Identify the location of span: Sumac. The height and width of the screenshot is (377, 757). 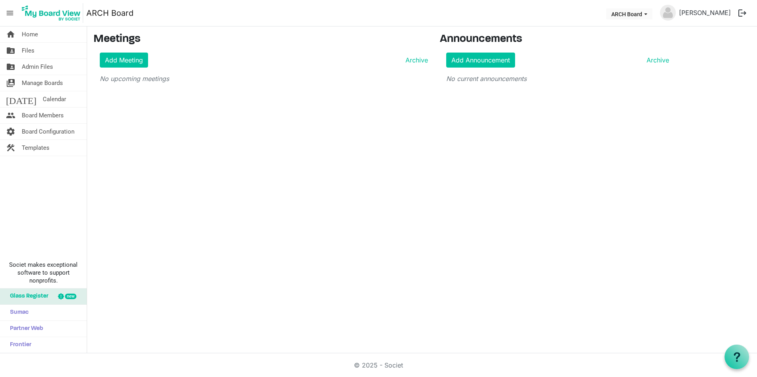
(17, 313).